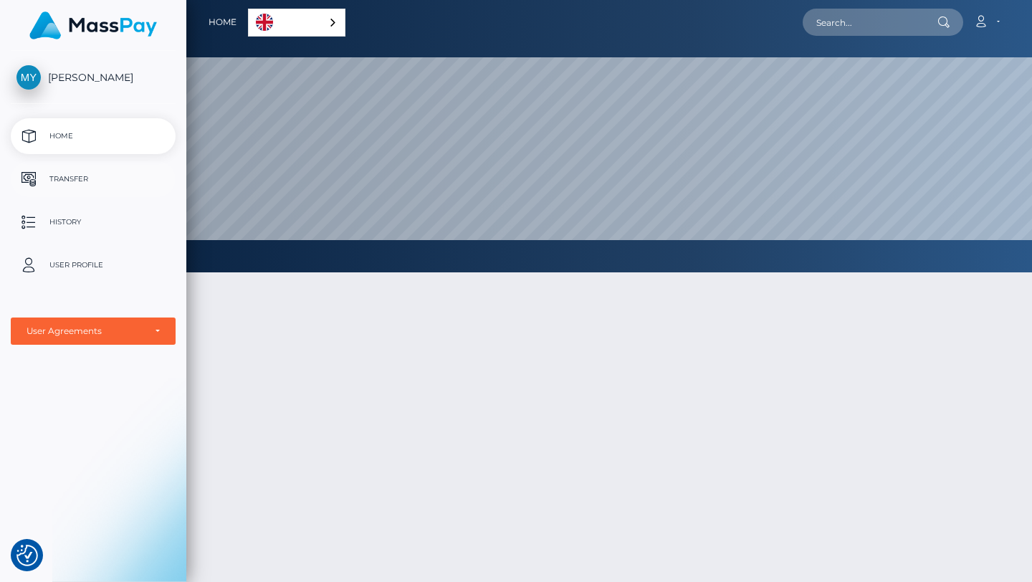  What do you see at coordinates (297, 22) in the screenshot?
I see `a: English` at bounding box center [297, 22].